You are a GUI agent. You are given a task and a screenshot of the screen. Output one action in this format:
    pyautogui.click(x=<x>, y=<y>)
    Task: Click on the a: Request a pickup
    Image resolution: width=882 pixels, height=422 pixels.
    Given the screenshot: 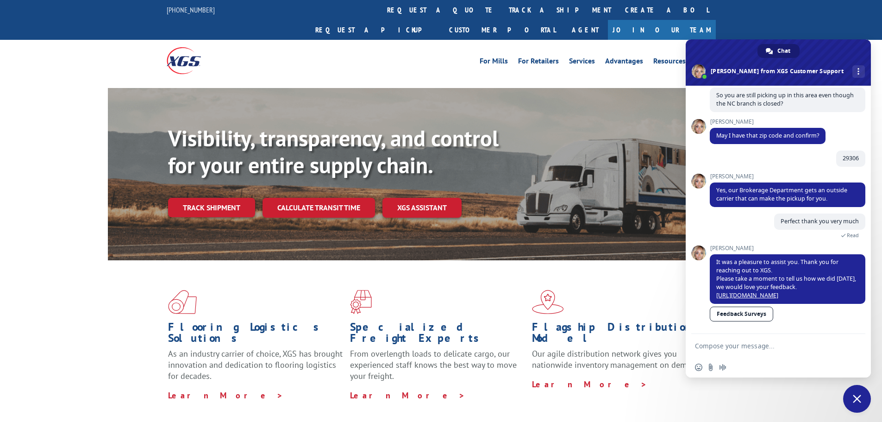 What is the action you would take?
    pyautogui.click(x=375, y=30)
    